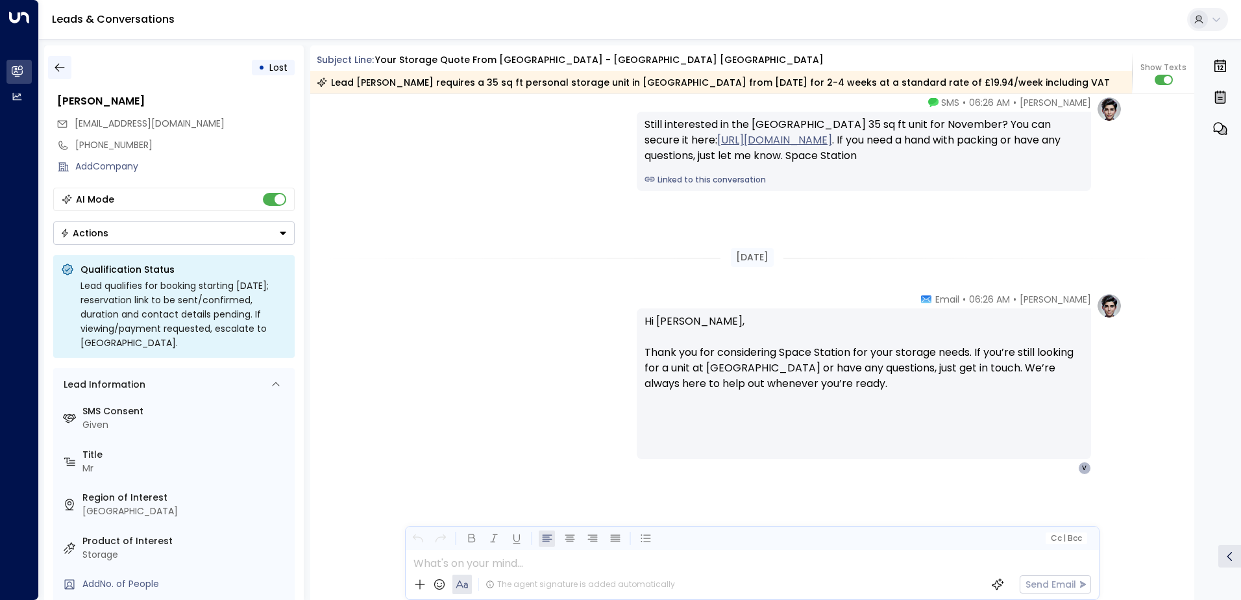 This screenshot has height=600, width=1241. Describe the element at coordinates (950, 103) in the screenshot. I see `span: SMS` at that location.